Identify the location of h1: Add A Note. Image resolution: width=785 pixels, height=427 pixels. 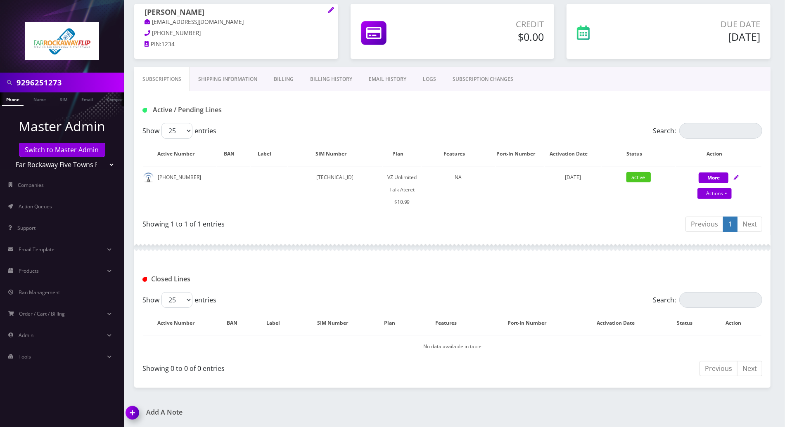
(286, 412).